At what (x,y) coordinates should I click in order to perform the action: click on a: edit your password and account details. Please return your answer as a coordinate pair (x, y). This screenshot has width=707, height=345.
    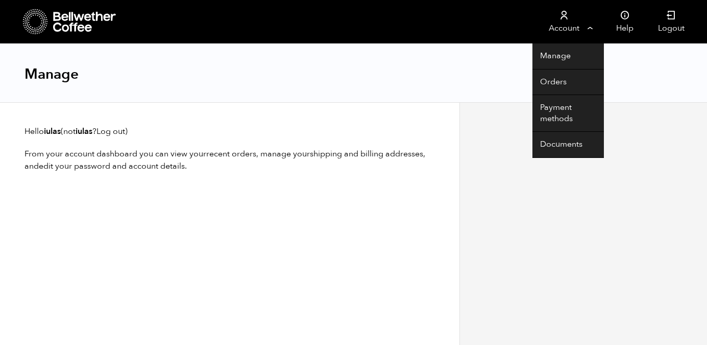
    Looking at the image, I should click on (112, 166).